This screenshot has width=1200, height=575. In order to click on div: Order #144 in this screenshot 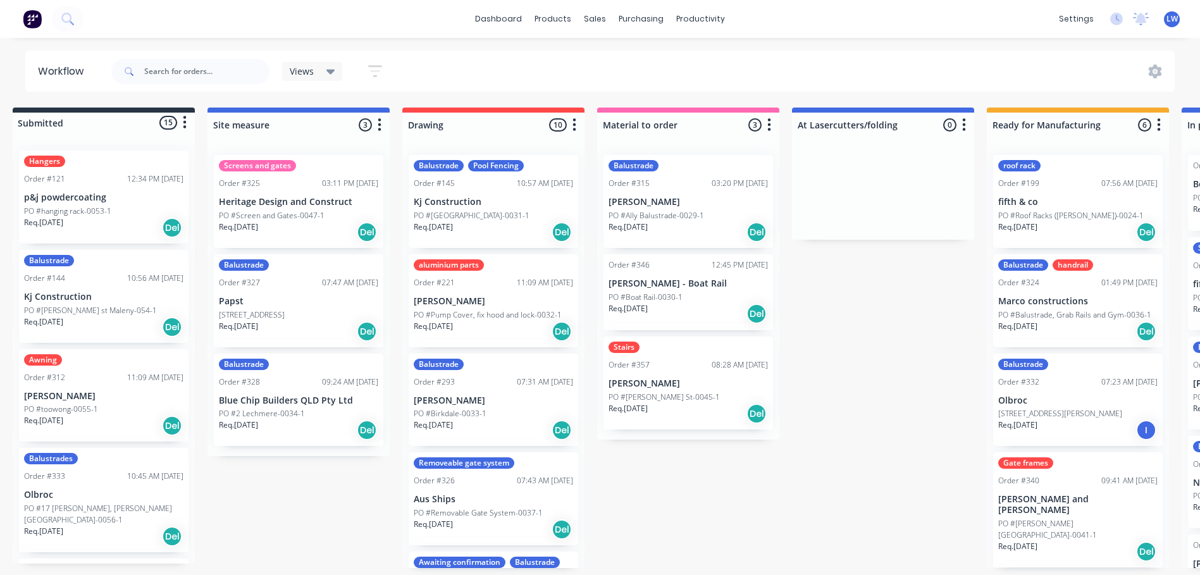, I will do `click(44, 278)`.